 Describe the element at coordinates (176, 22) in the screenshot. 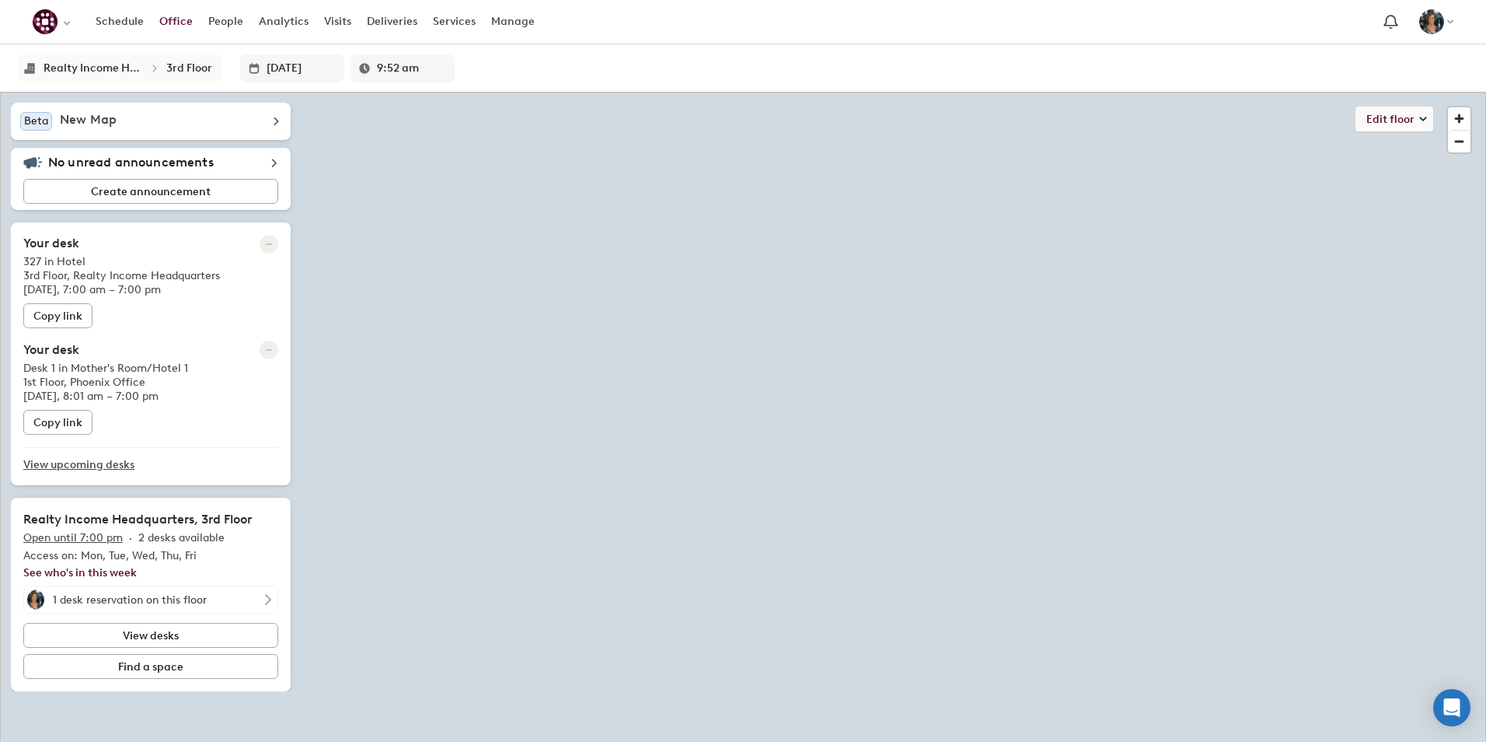

I see `a: Office` at that location.